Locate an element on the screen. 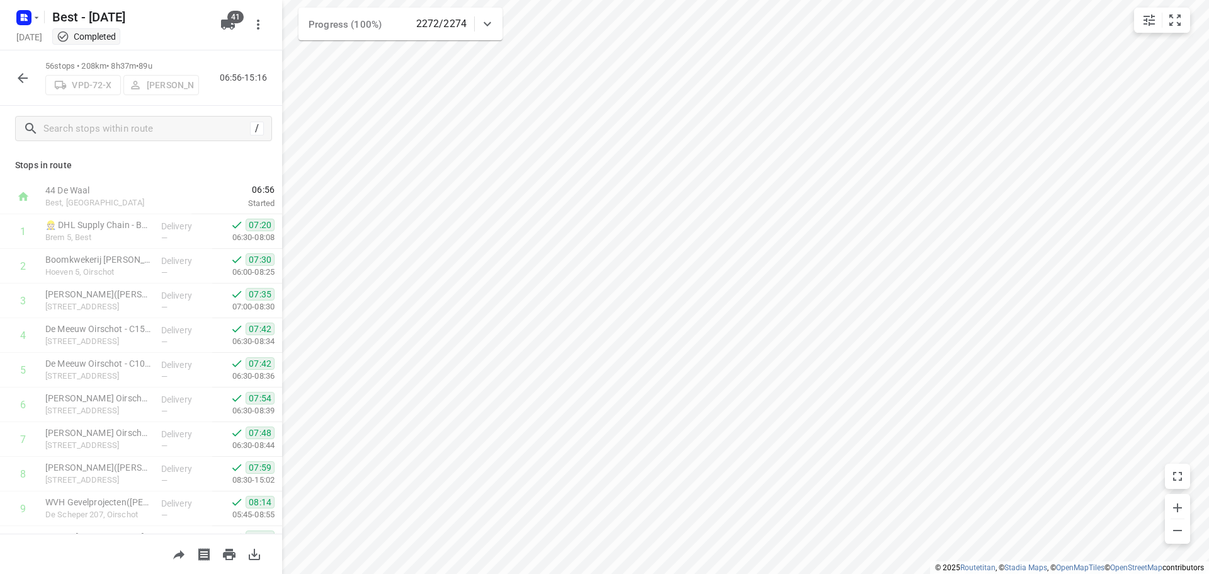 This screenshot has height=574, width=1209. p: Boomkwekerij P. Bressers(Paul Bressers) is located at coordinates (98, 259).